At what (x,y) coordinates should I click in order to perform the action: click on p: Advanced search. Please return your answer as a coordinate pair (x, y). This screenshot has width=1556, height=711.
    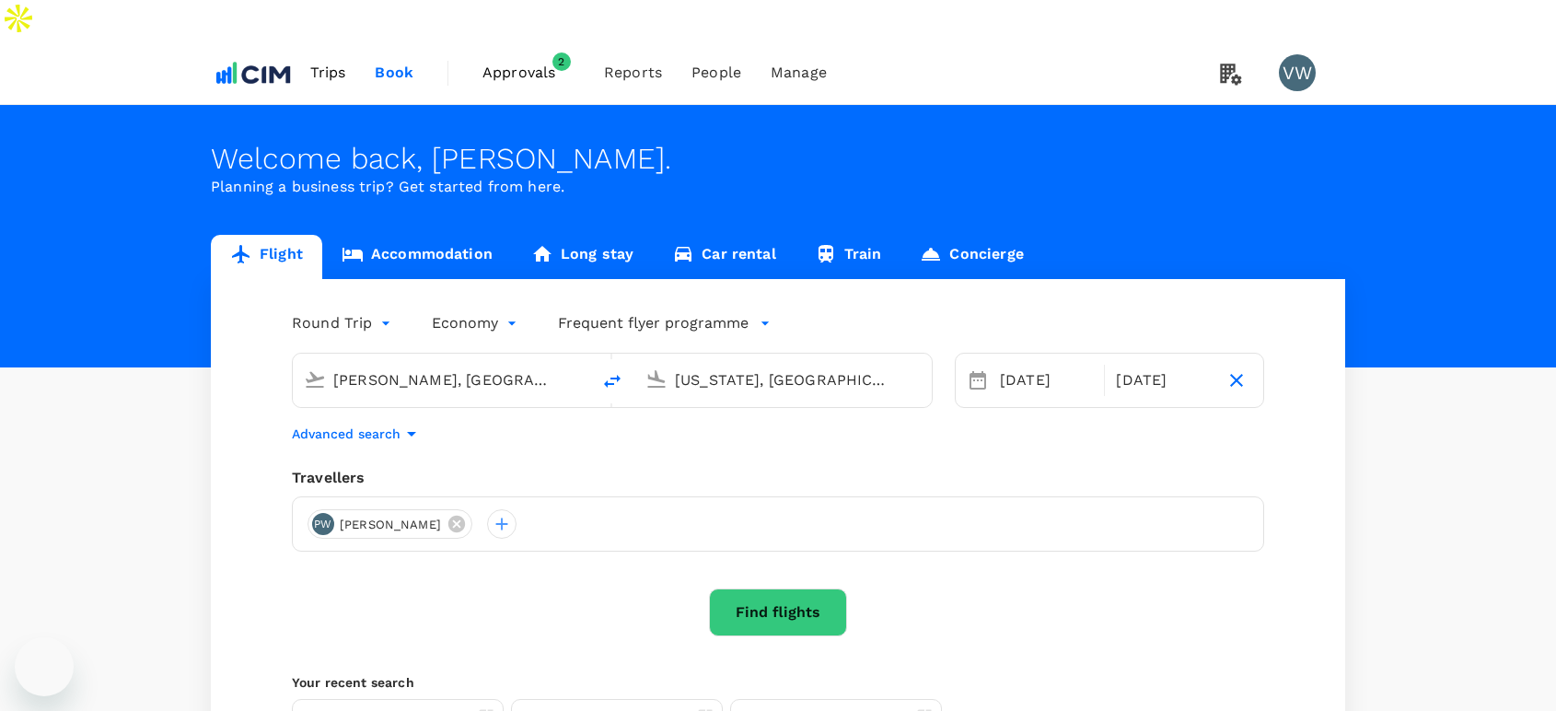
    Looking at the image, I should click on (346, 434).